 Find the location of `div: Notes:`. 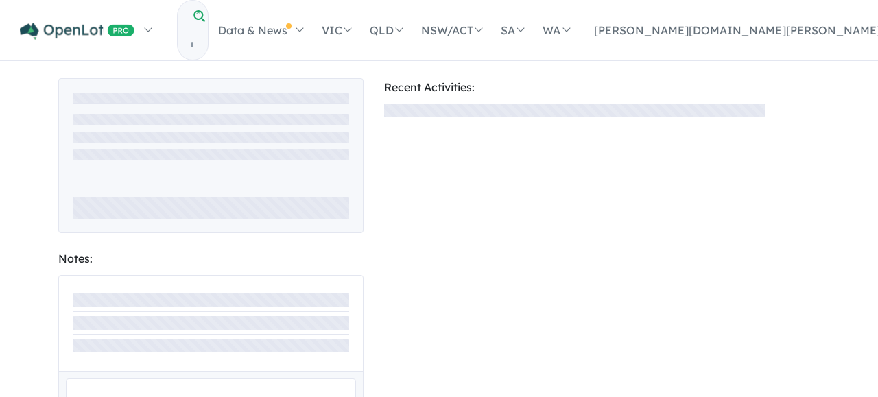

div: Notes: is located at coordinates (211, 259).